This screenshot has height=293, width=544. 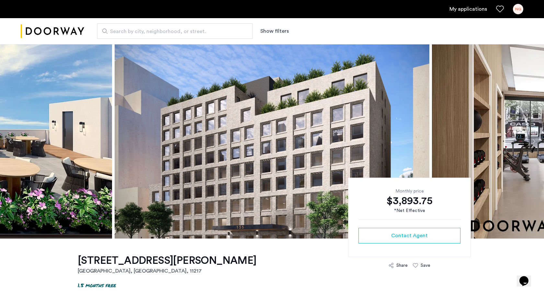 What do you see at coordinates (409, 235) in the screenshot?
I see `button: button` at bounding box center [409, 235].